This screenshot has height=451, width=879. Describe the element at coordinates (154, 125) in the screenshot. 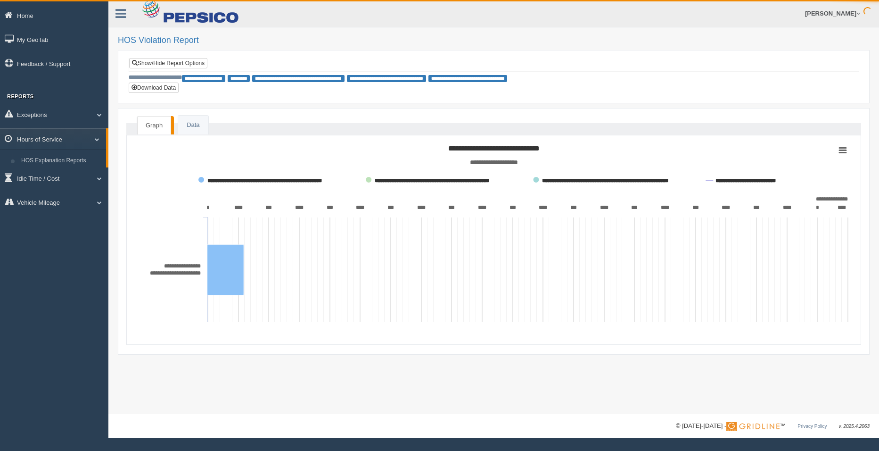

I see `a: Graph` at that location.